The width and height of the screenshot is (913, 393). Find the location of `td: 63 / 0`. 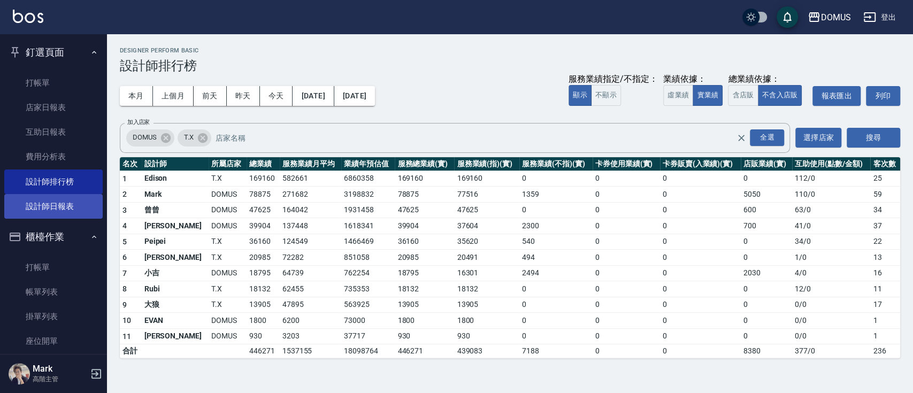

td: 63 / 0 is located at coordinates (832, 210).